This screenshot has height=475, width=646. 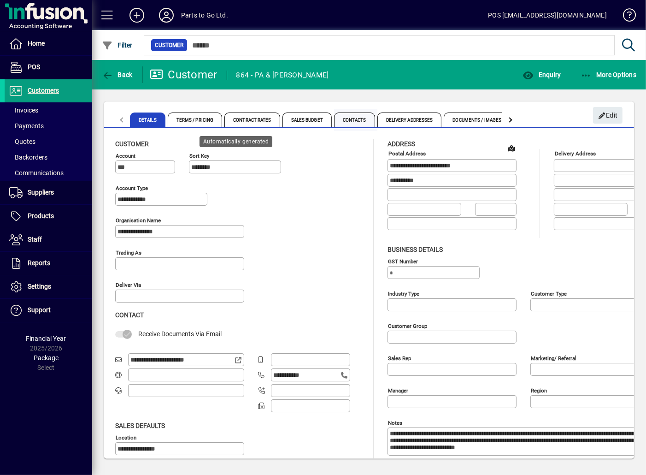 I want to click on a: POS, so click(x=48, y=67).